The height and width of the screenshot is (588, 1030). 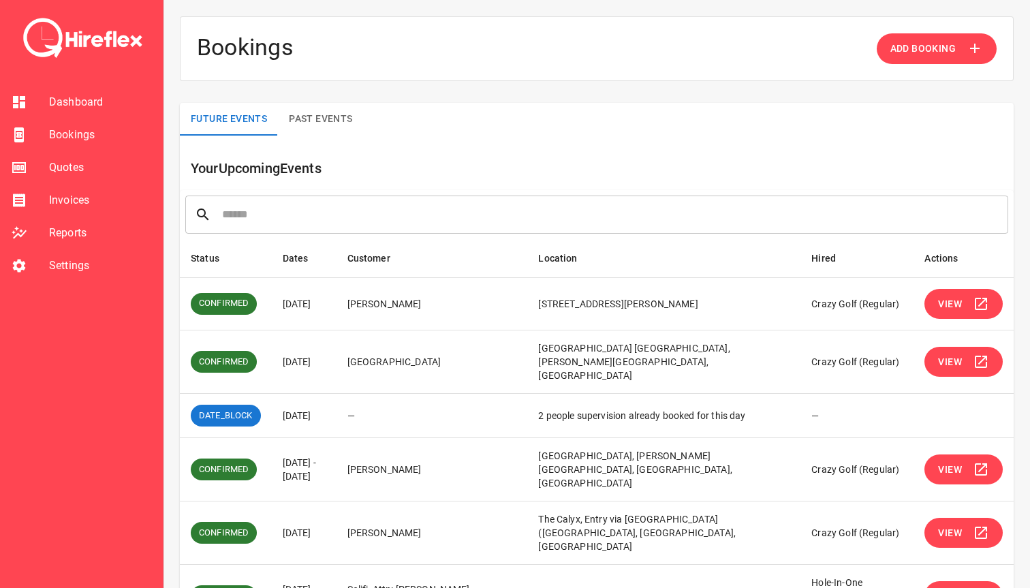 I want to click on button: Past Events, so click(x=320, y=119).